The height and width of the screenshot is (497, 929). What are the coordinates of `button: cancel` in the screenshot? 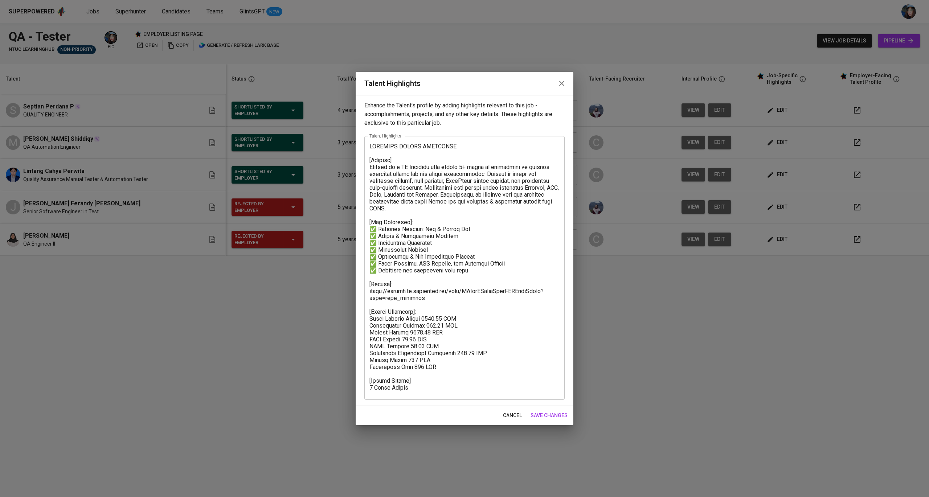 It's located at (513, 416).